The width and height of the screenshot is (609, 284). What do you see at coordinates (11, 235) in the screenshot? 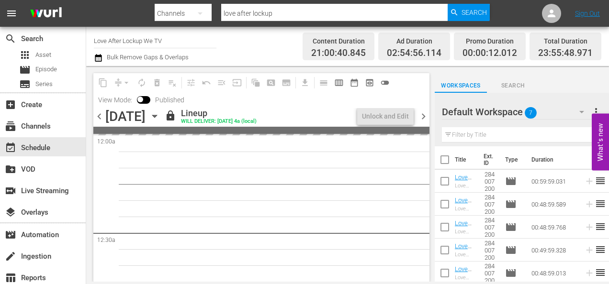
I see `span: Automation` at bounding box center [11, 235].